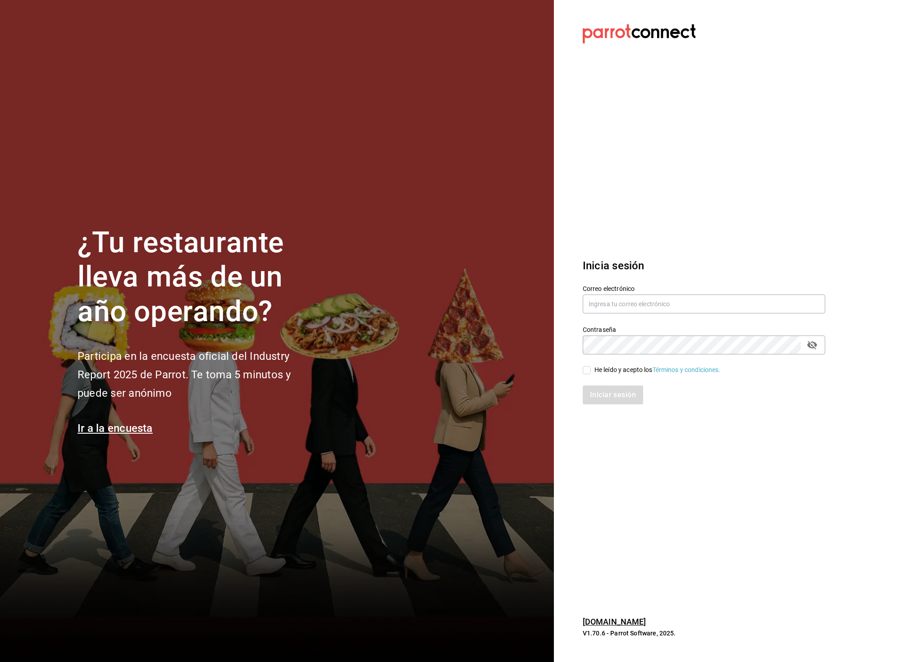 This screenshot has width=923, height=662. Describe the element at coordinates (704, 288) in the screenshot. I see `label: Correo electrónico` at that location.